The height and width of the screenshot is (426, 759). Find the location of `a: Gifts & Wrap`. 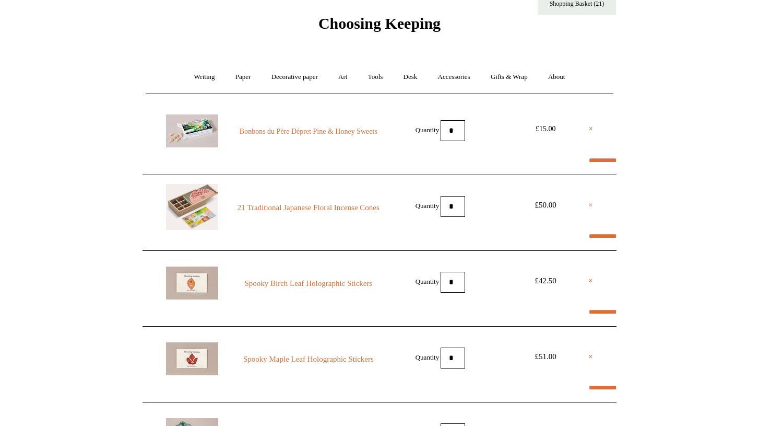

a: Gifts & Wrap is located at coordinates (509, 77).